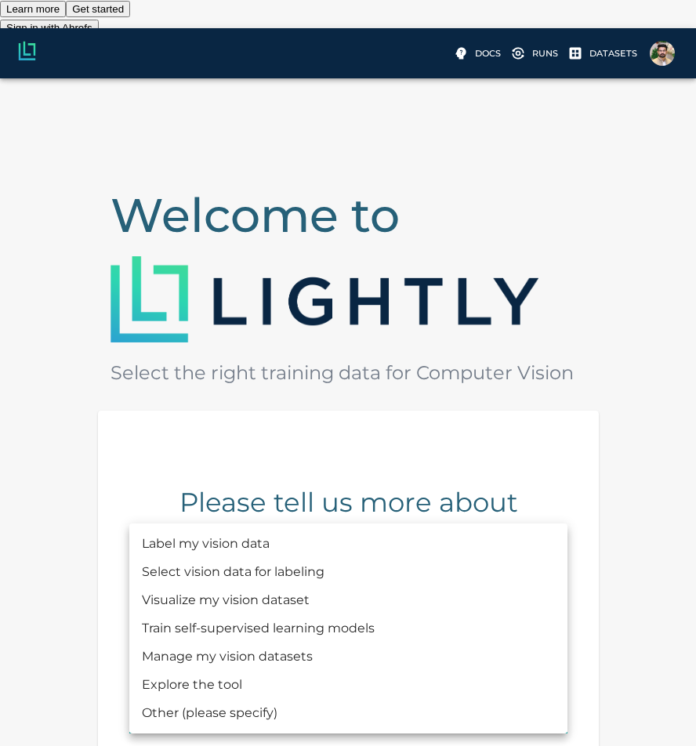  Describe the element at coordinates (348, 544) in the screenshot. I see `li: Label my vision data` at that location.